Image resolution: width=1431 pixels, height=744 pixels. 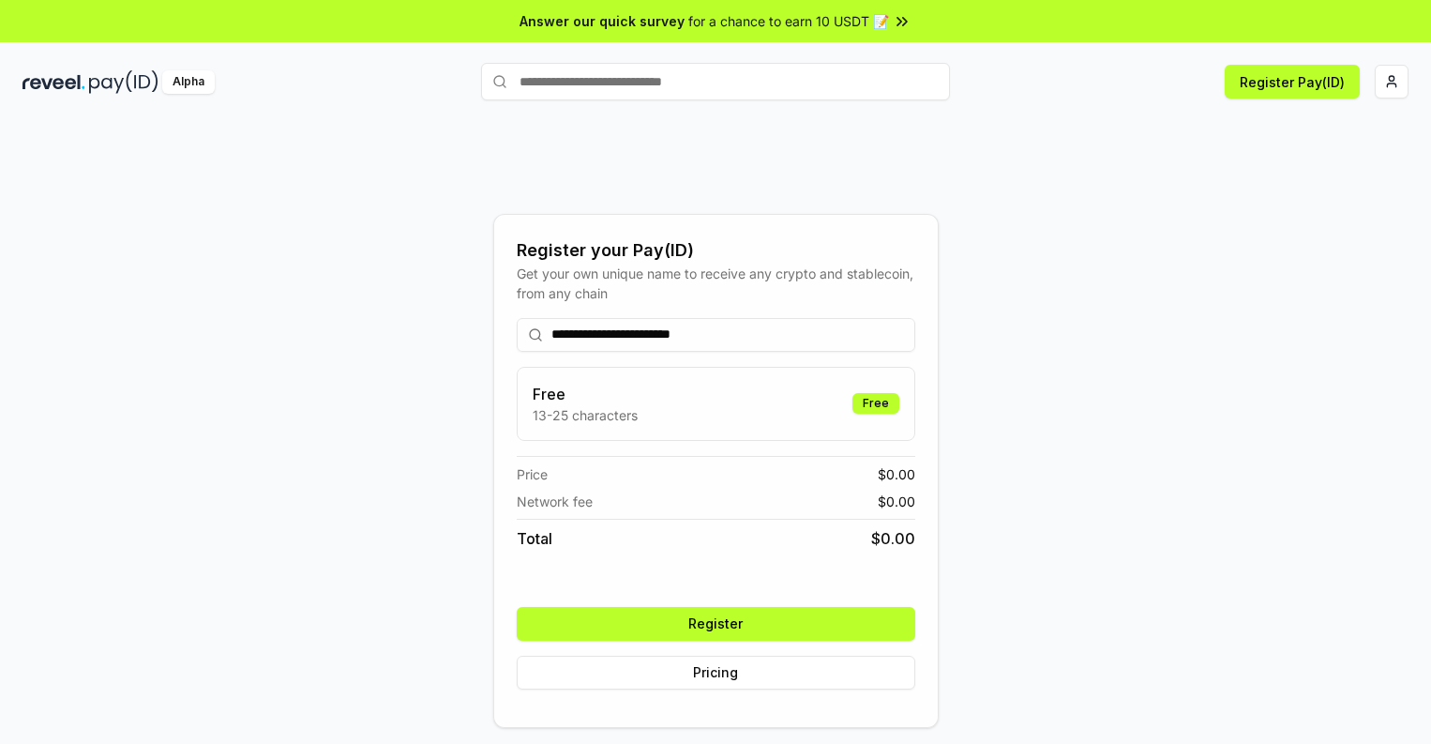 I want to click on button: Register, so click(x=715, y=624).